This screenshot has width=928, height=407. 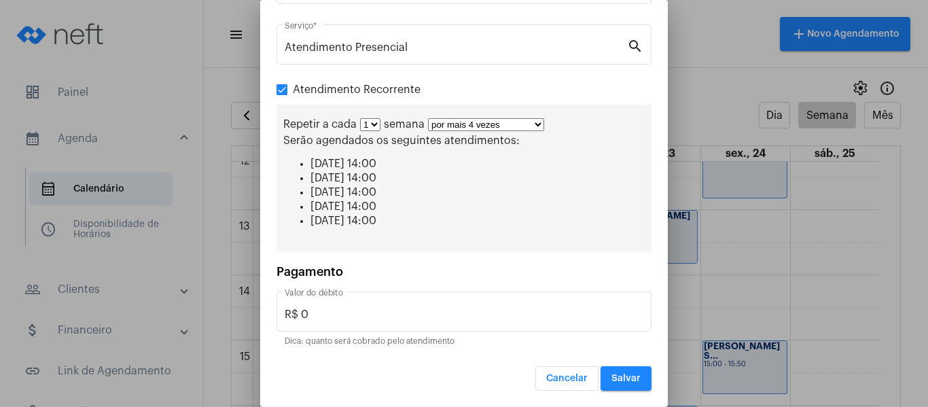 What do you see at coordinates (310, 272) in the screenshot?
I see `span: Pagamento` at bounding box center [310, 272].